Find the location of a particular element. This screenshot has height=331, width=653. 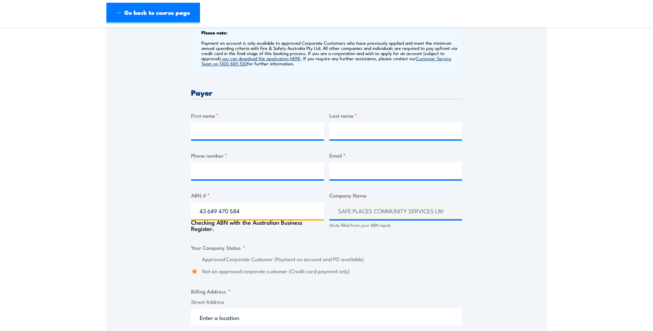

div: Checking ABN with the Australian Business Register. is located at coordinates (258, 226).